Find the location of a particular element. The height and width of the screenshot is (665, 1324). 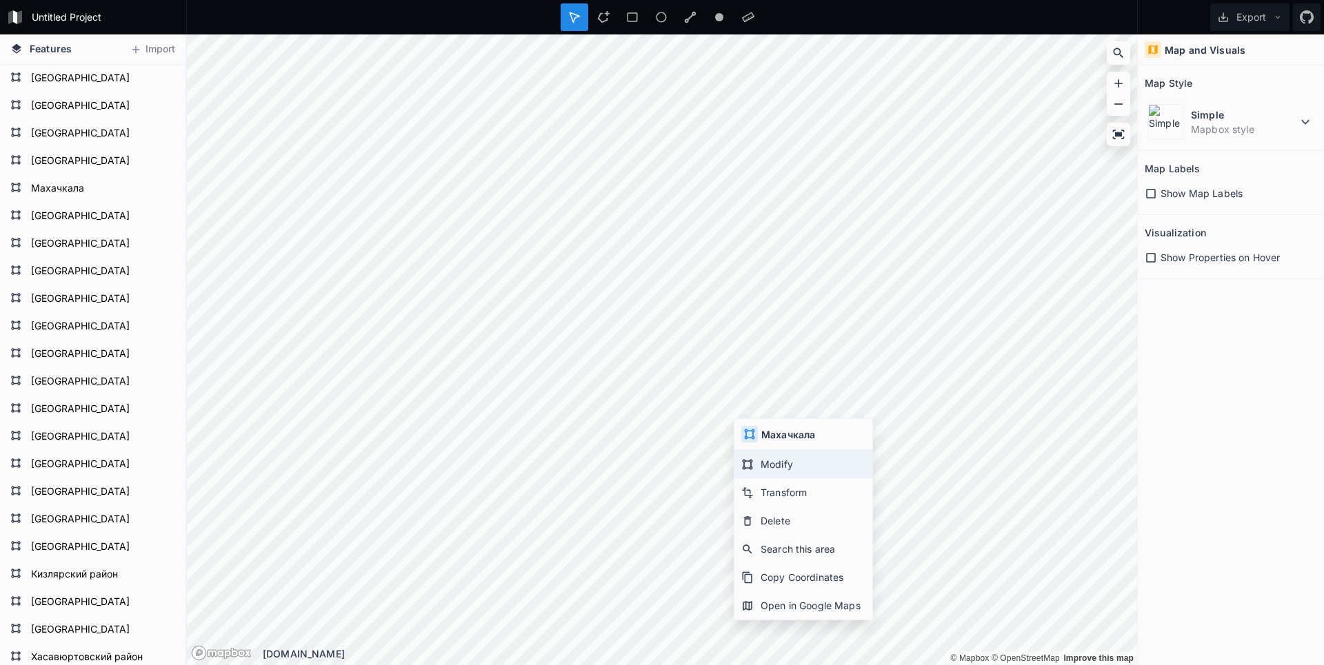

dd: Mapbox style is located at coordinates (1244, 129).